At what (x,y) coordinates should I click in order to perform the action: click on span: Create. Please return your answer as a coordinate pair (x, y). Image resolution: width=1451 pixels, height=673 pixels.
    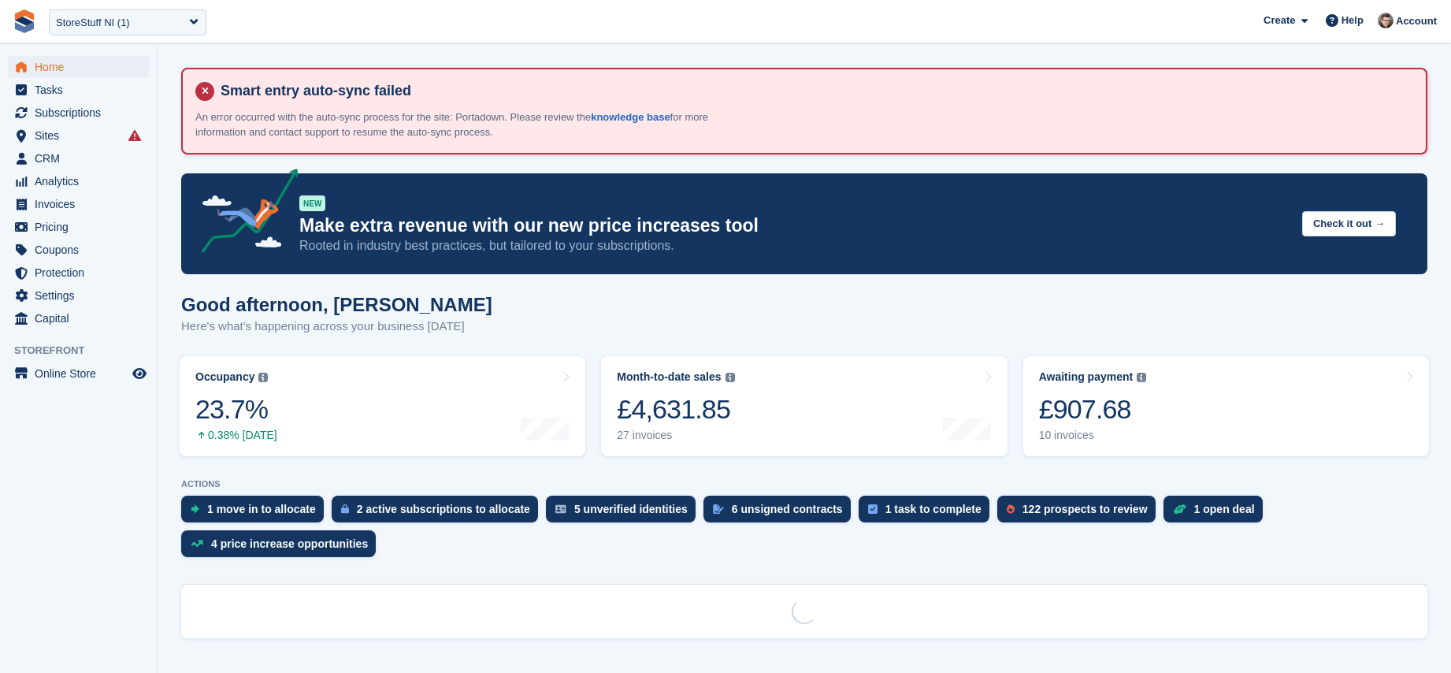
    Looking at the image, I should click on (1279, 20).